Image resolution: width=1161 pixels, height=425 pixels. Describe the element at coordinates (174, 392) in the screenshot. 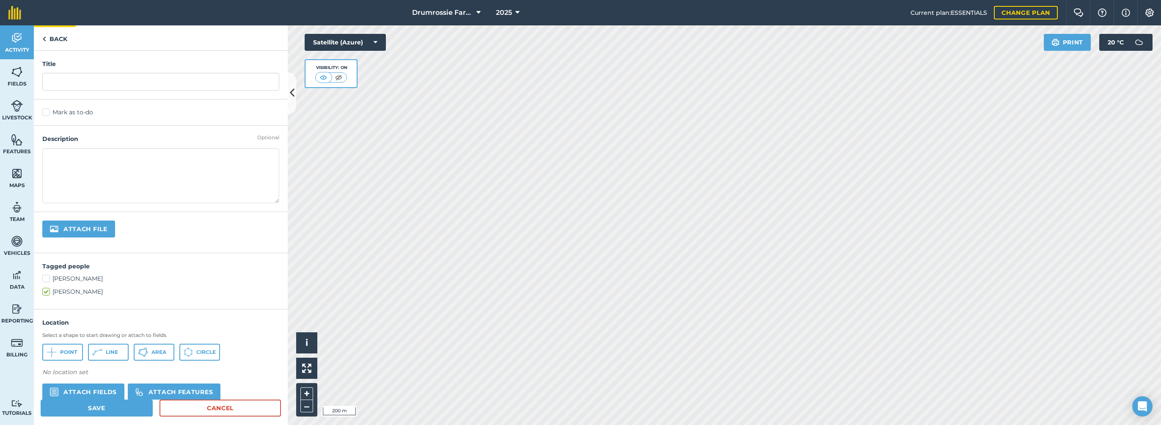

I see `button: Attach features` at that location.